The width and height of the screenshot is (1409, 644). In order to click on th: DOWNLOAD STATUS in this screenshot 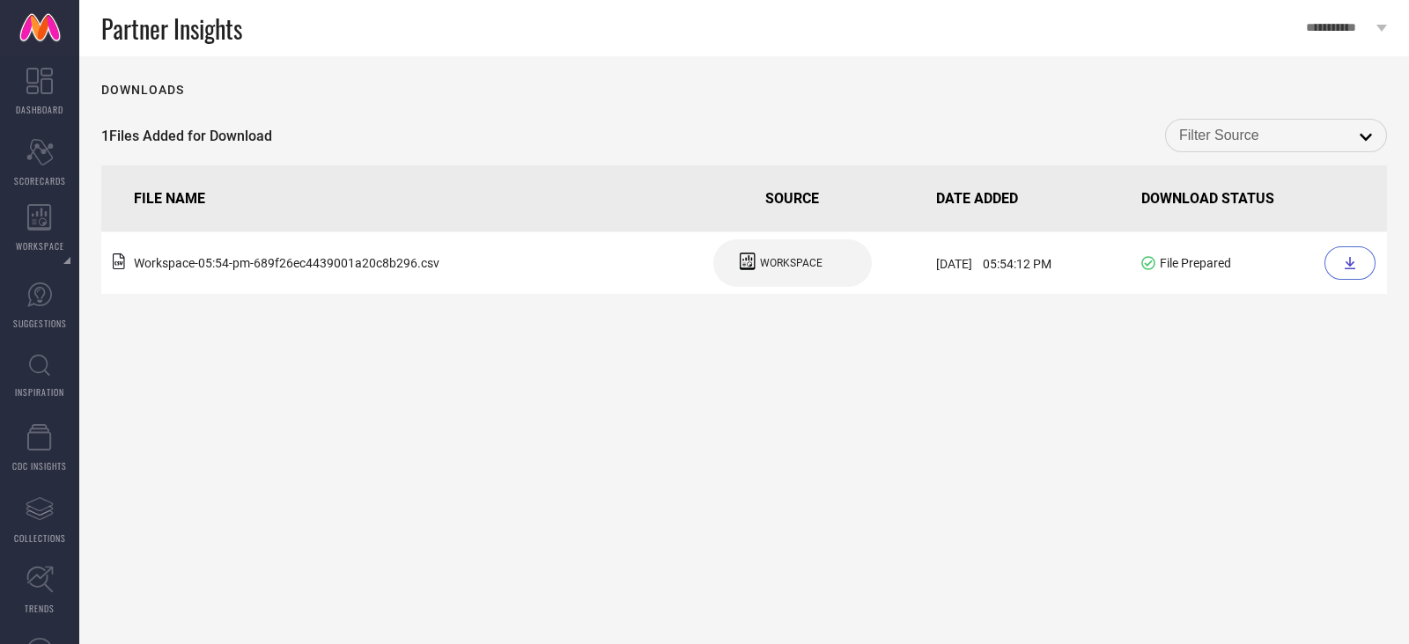, I will do `click(1260, 199)`.